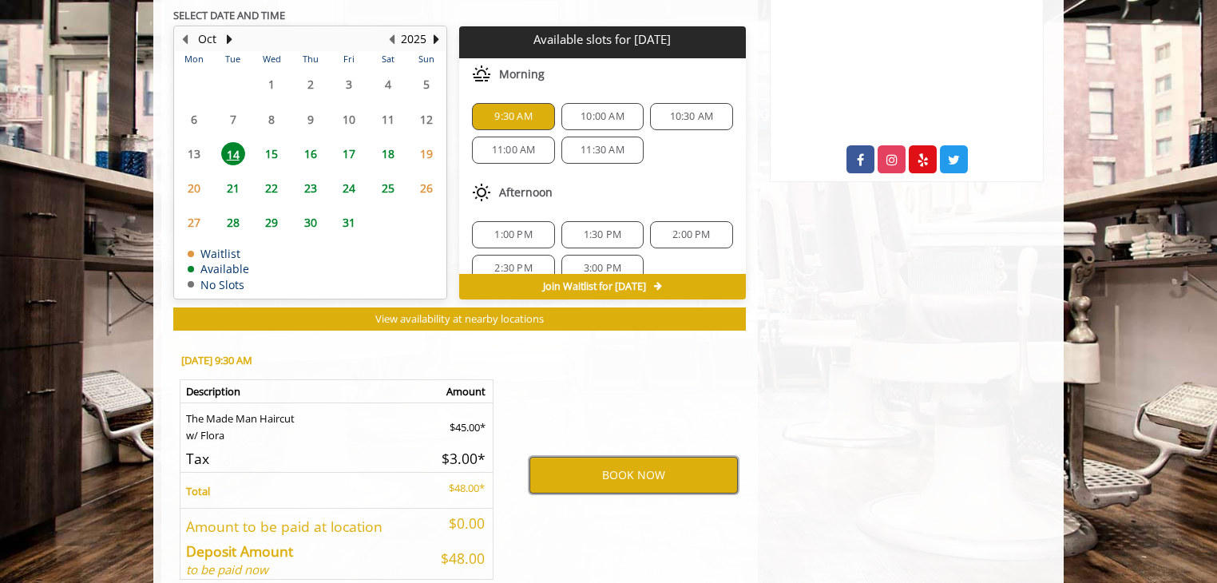  Describe the element at coordinates (229, 39) in the screenshot. I see `button: Next Month` at that location.